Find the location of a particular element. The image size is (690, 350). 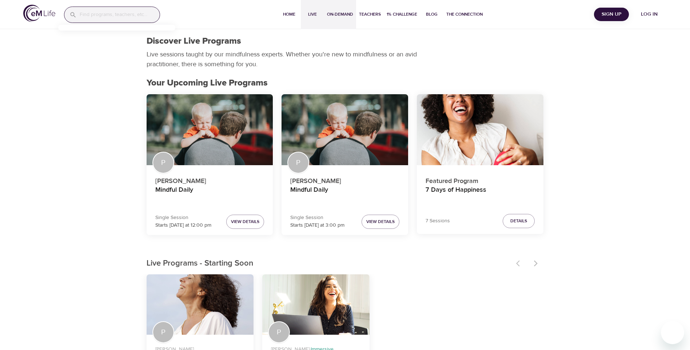

p: 7 Sessions is located at coordinates (438, 221).